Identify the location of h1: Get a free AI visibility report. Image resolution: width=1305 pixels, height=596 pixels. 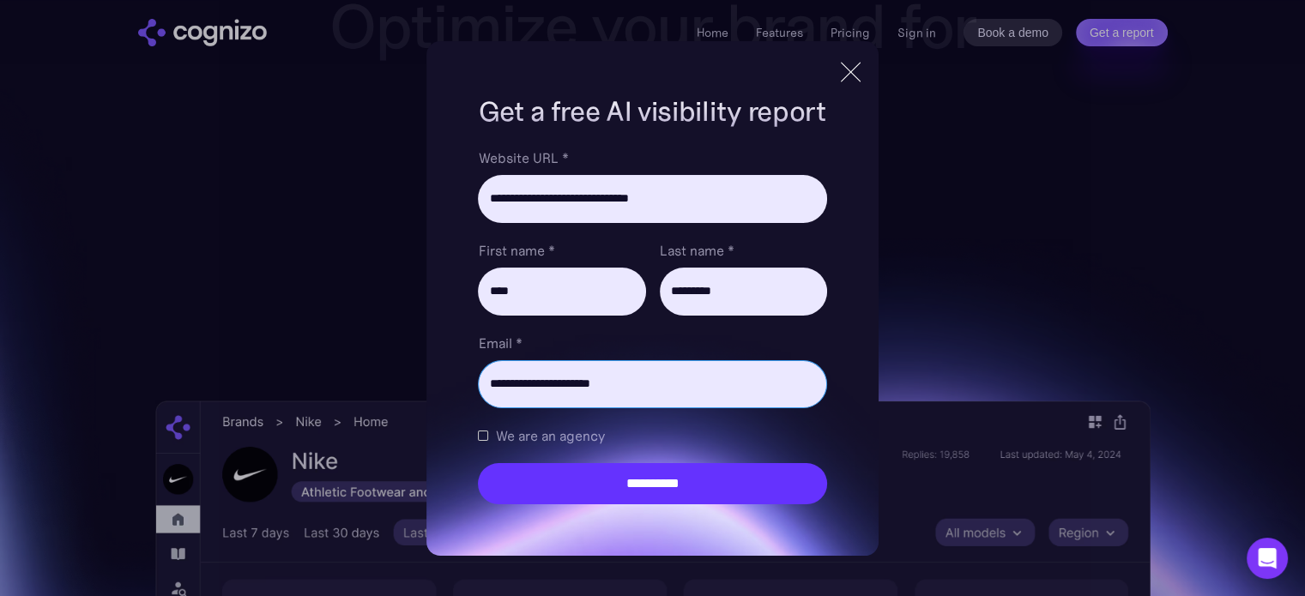
(652, 112).